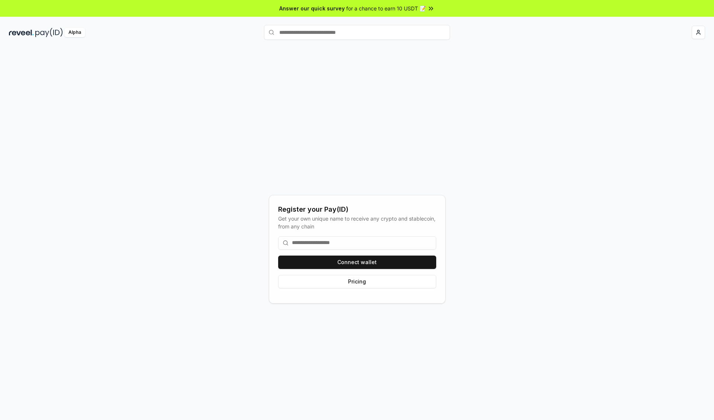 Image resolution: width=714 pixels, height=420 pixels. Describe the element at coordinates (357, 262) in the screenshot. I see `button: Connect wallet` at that location.